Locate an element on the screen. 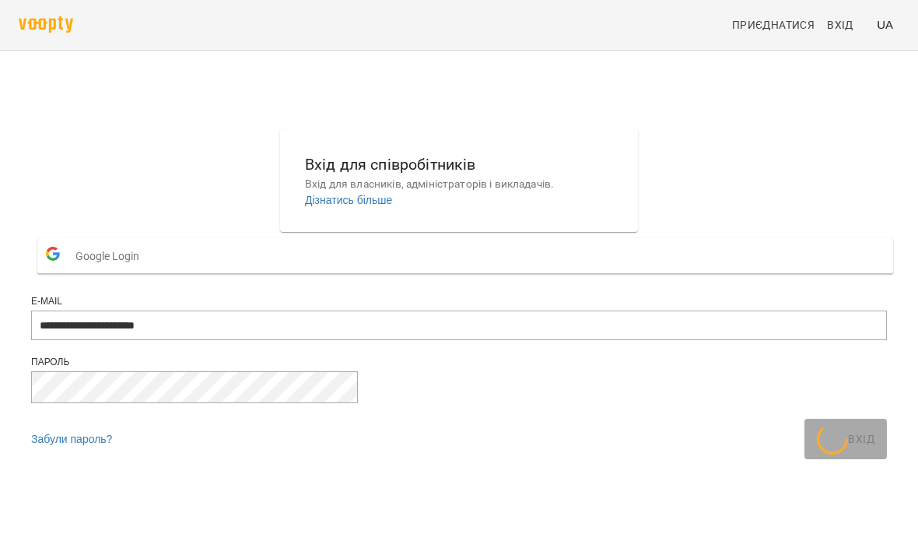  h6: Вхід для співробітників is located at coordinates (459, 164).